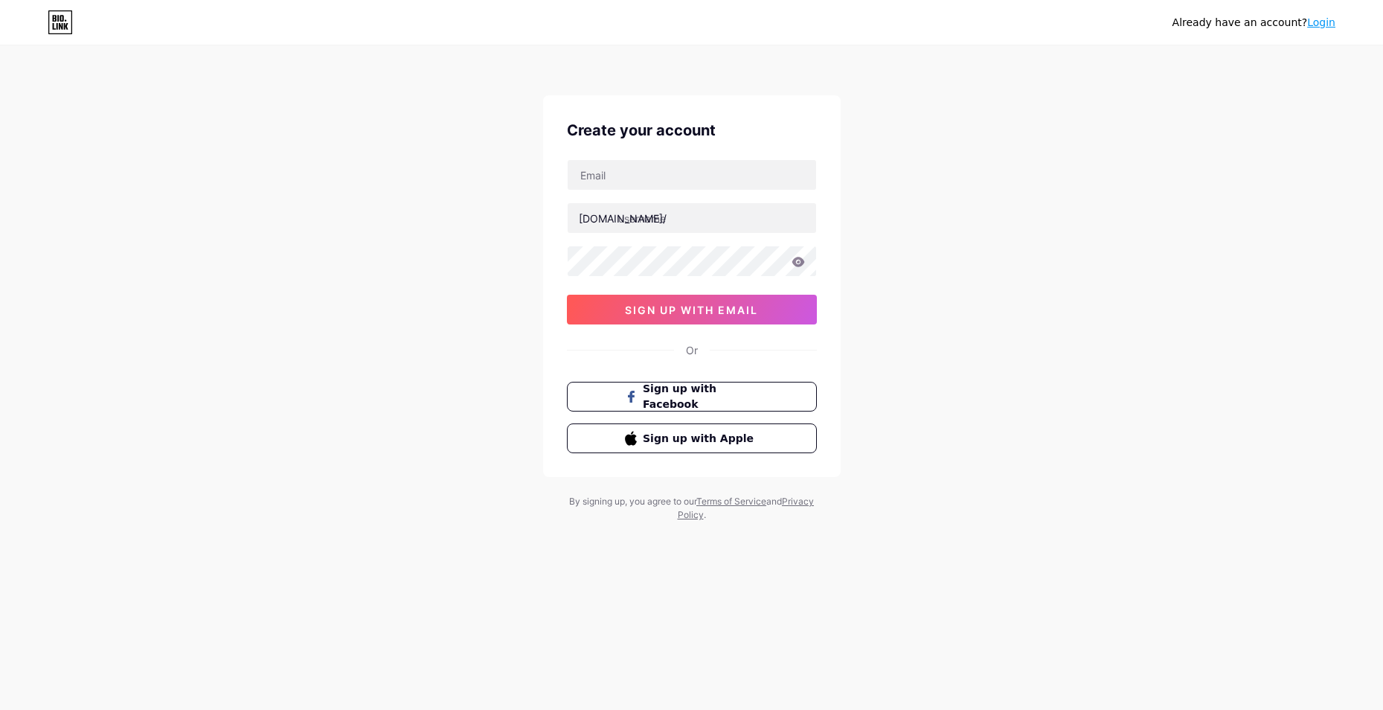 Image resolution: width=1383 pixels, height=710 pixels. Describe the element at coordinates (1253, 22) in the screenshot. I see `div: Already have an account?` at that location.